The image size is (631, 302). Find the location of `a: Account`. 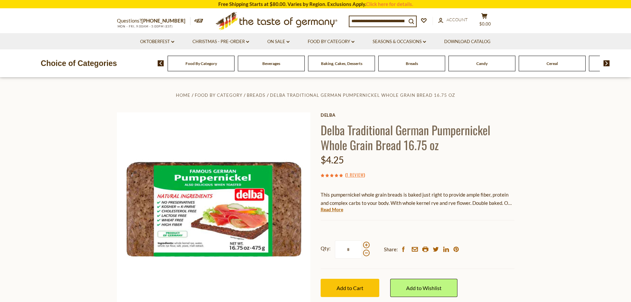

a: Account is located at coordinates (453, 20).